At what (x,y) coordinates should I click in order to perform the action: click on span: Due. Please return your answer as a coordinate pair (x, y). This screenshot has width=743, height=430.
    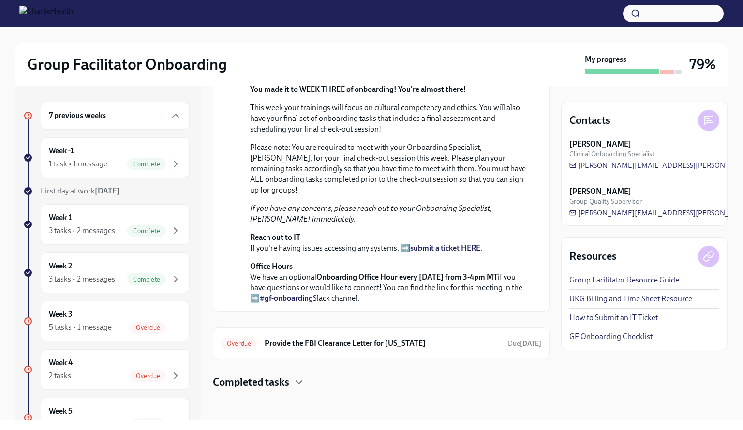
    Looking at the image, I should click on (524, 343).